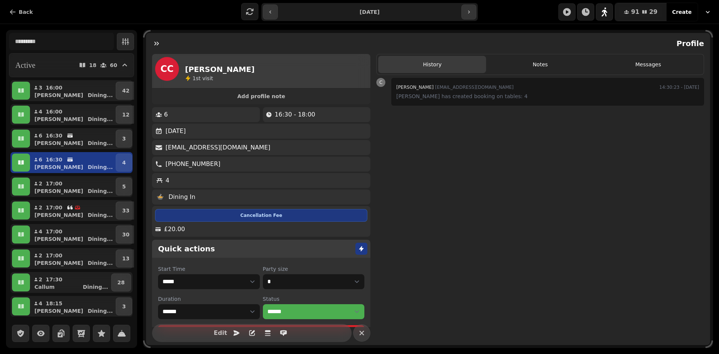  What do you see at coordinates (209, 299) in the screenshot?
I see `label: Duration` at bounding box center [209, 299].